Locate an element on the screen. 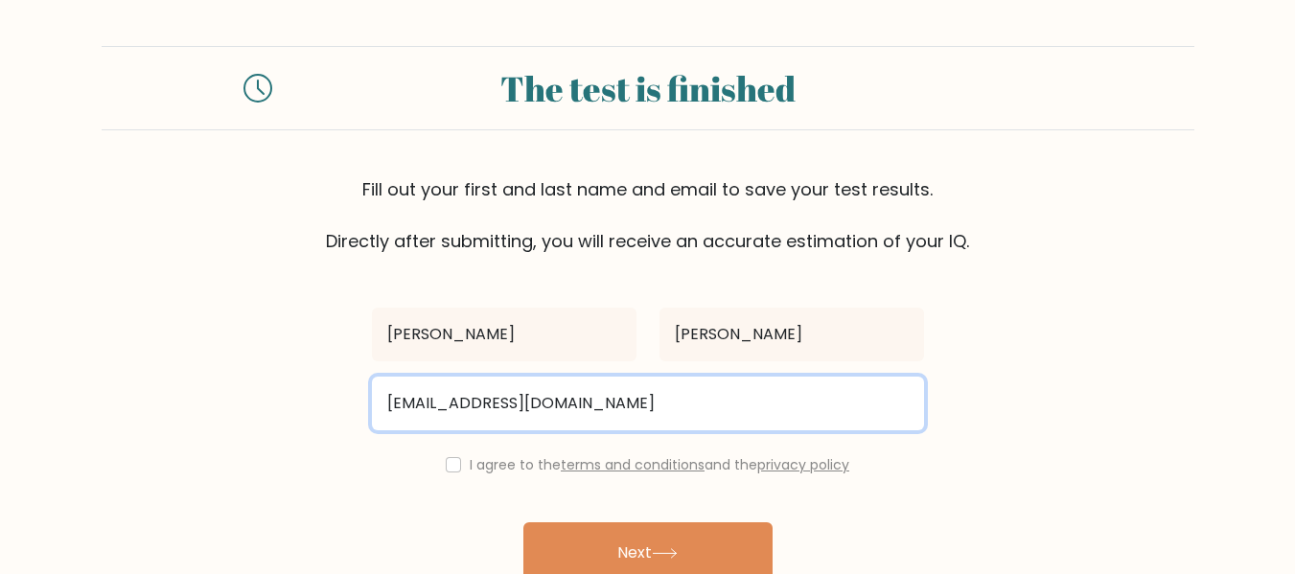 The width and height of the screenshot is (1295, 574). div: Fill out your first and last name and email to save your test results. Directly after submitting,... is located at coordinates (648, 215).